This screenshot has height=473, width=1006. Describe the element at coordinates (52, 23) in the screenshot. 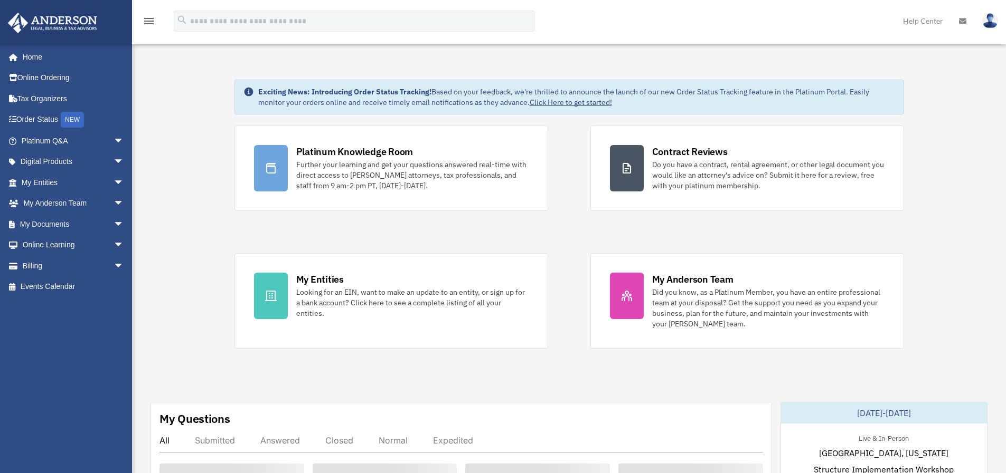

I see `img: Anderson Advisors Platinum Portal` at that location.